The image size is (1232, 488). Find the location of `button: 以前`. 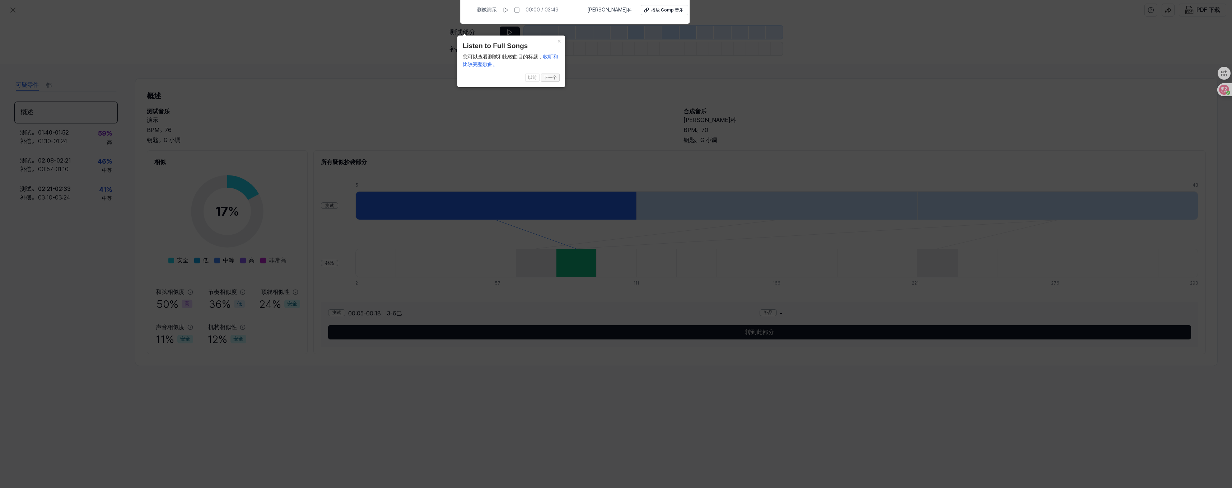

button: 以前 is located at coordinates (533, 78).